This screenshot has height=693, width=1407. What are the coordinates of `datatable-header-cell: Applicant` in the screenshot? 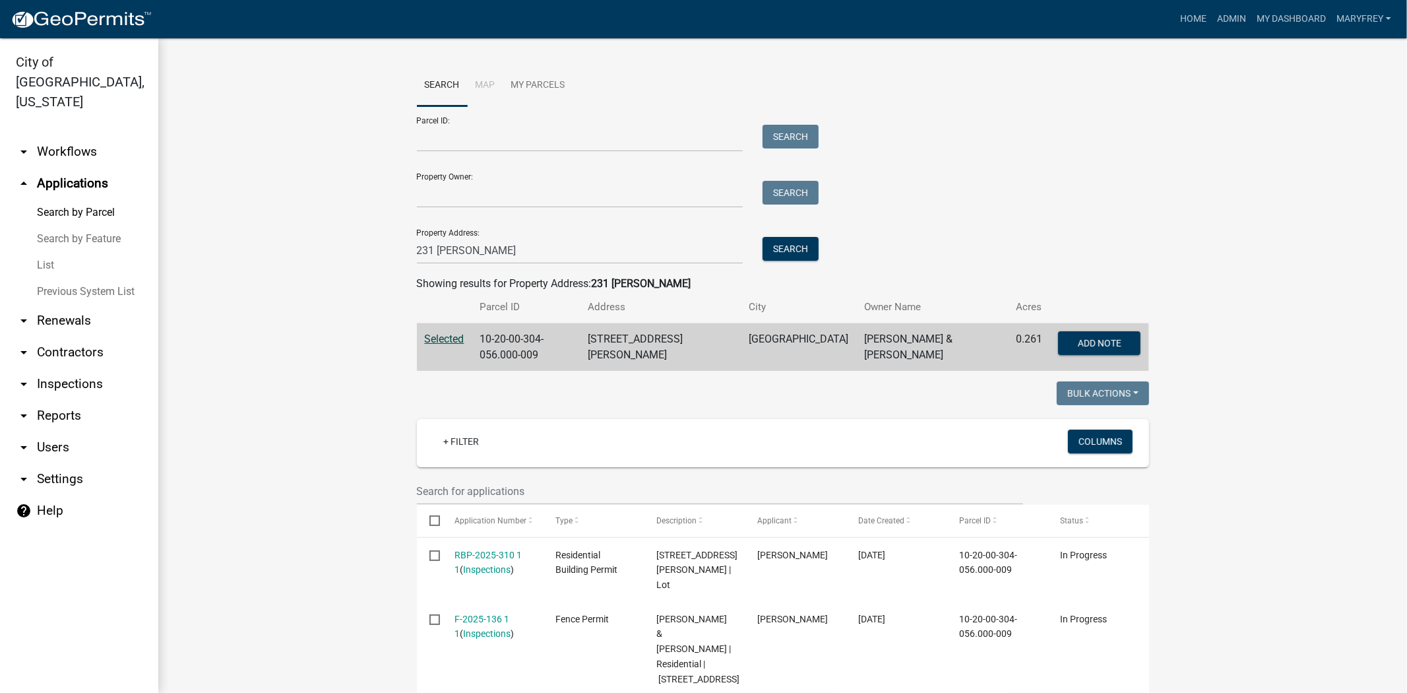 It's located at (795, 520).